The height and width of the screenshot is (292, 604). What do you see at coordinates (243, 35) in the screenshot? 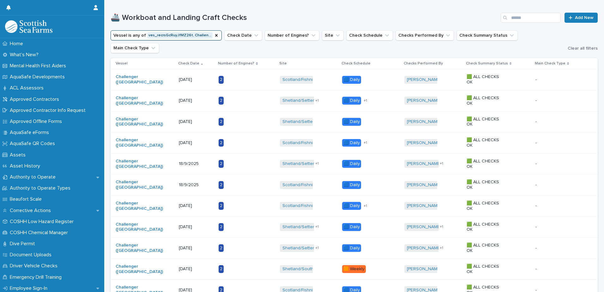
I see `button: Check Date` at bounding box center [243, 35].